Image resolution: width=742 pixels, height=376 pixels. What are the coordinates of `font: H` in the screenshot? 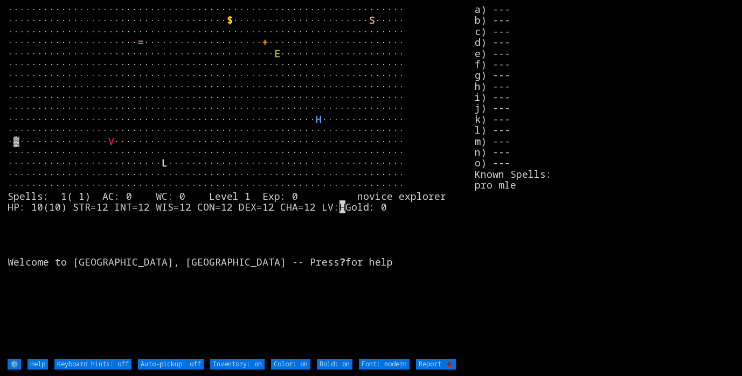 It's located at (318, 119).